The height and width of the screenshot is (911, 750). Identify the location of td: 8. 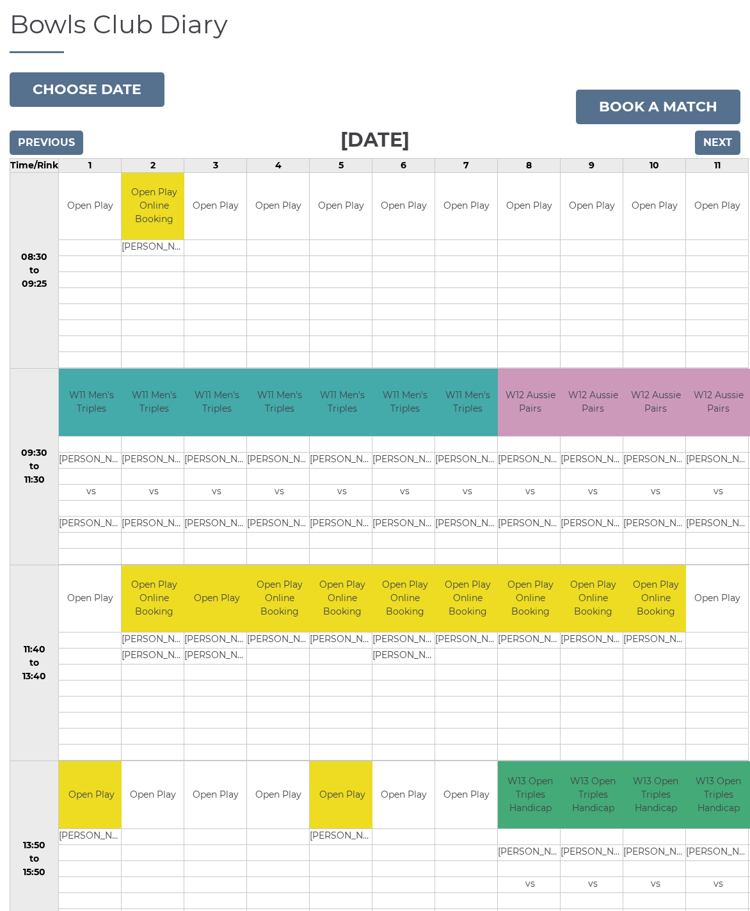
(529, 165).